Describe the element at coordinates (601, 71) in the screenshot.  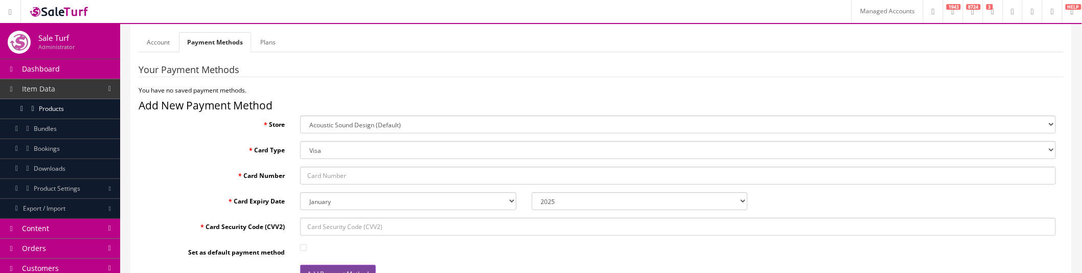
I see `legend: Your Payment Methods` at that location.